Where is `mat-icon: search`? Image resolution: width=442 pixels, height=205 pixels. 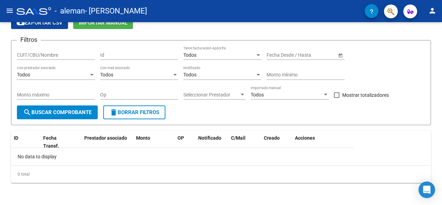 mat-icon: search is located at coordinates (27, 112).